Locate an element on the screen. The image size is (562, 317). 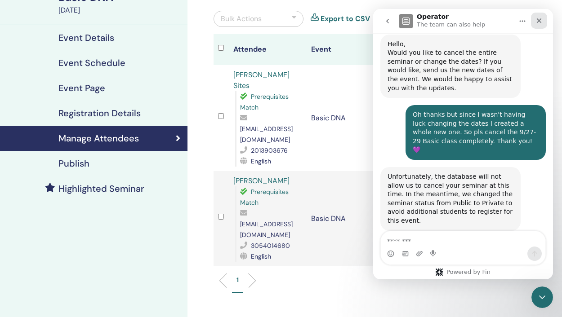
div: Janet says… is located at coordinates (90, 127).